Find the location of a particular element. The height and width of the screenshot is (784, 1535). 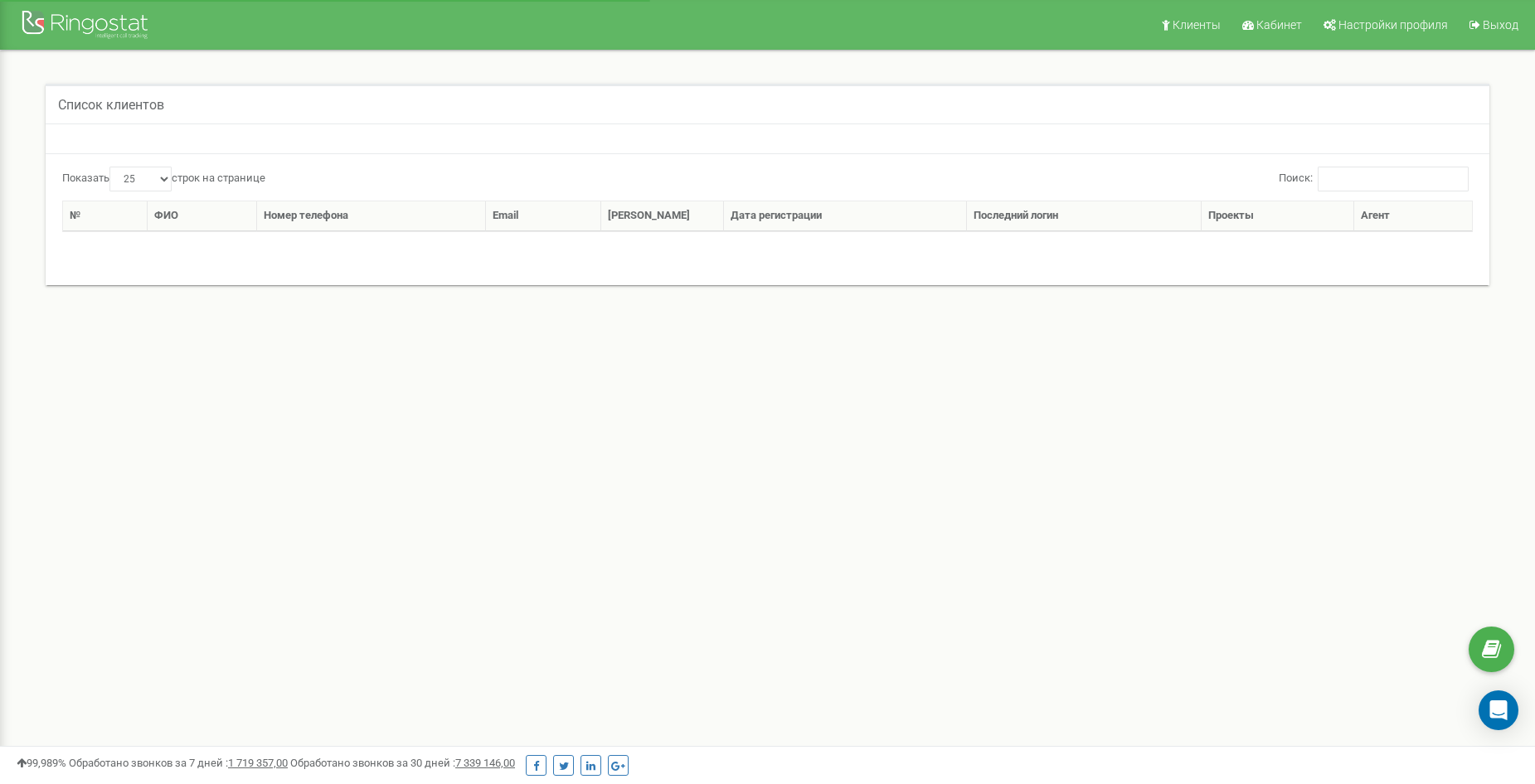

span: Кабинет is located at coordinates (1278, 25).